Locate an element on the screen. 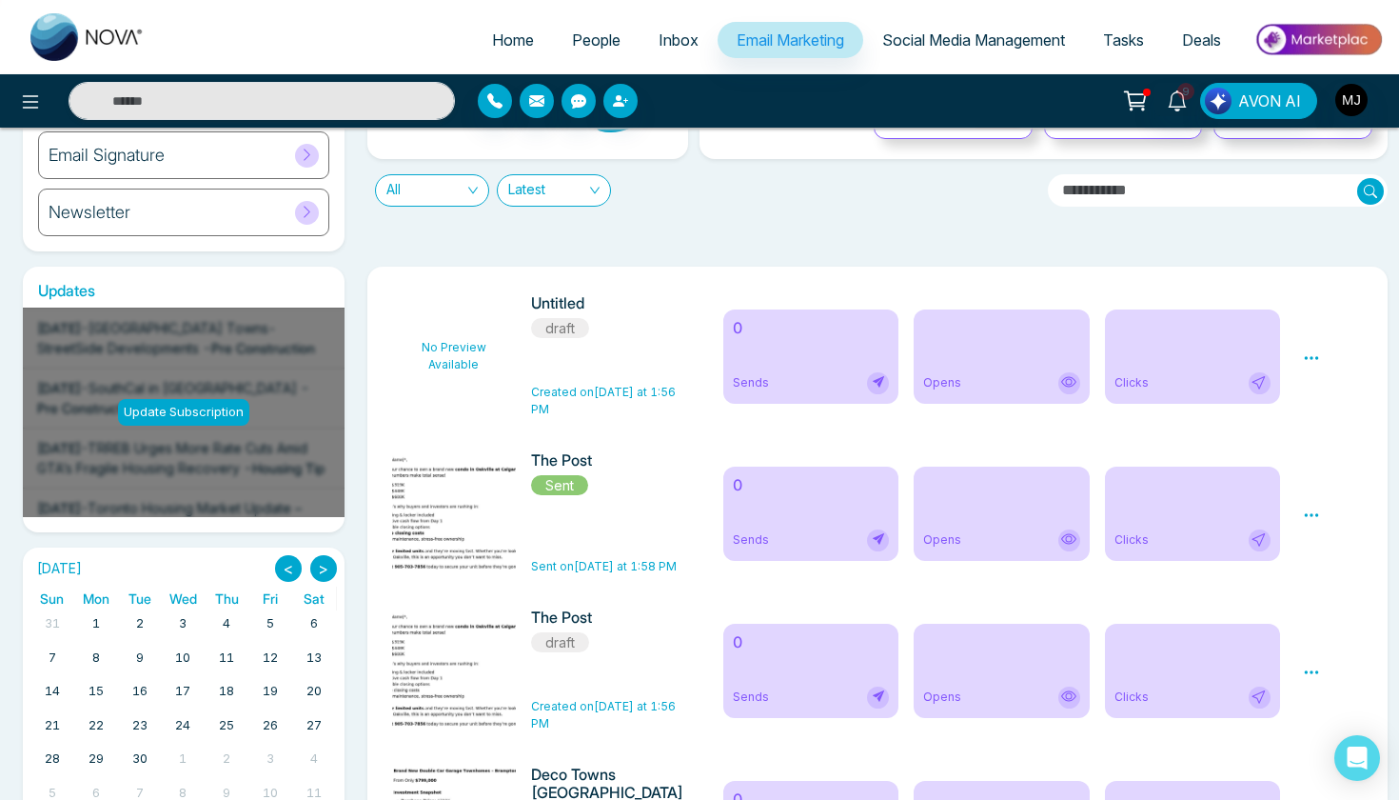 The width and height of the screenshot is (1399, 800). a: September 19, 2025 is located at coordinates (270, 691).